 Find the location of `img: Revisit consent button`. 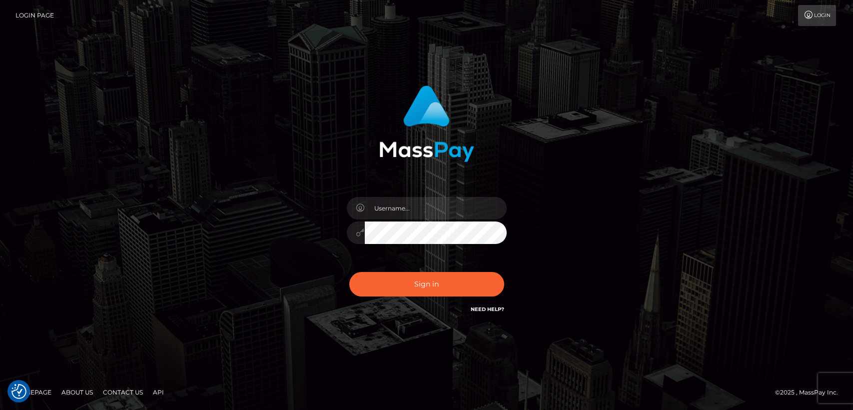

img: Revisit consent button is located at coordinates (19, 391).